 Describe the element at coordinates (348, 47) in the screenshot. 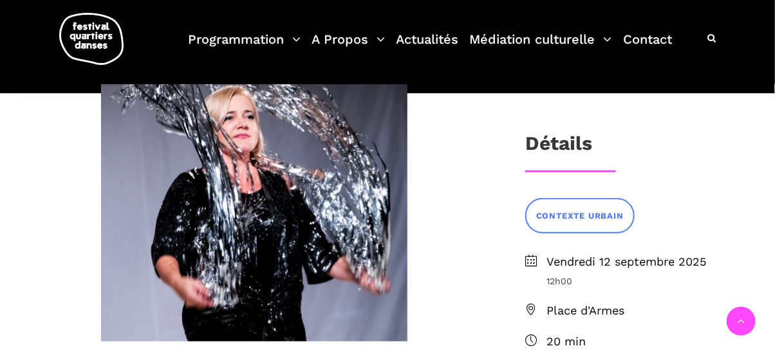

I see `a: A Propos` at that location.